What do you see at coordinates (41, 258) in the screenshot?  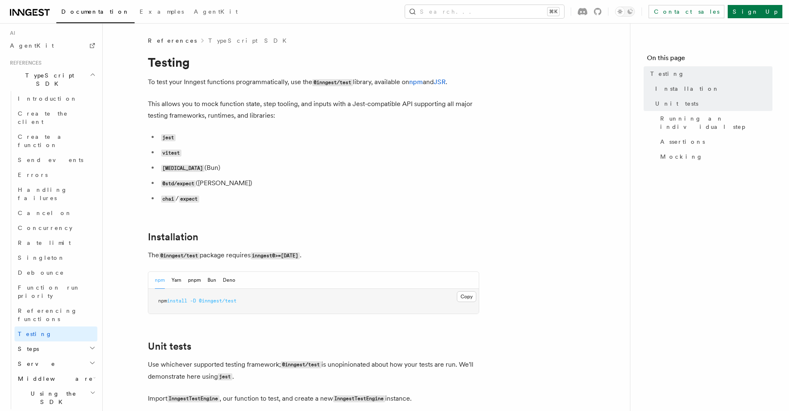 I see `span: Singleton` at bounding box center [41, 258].